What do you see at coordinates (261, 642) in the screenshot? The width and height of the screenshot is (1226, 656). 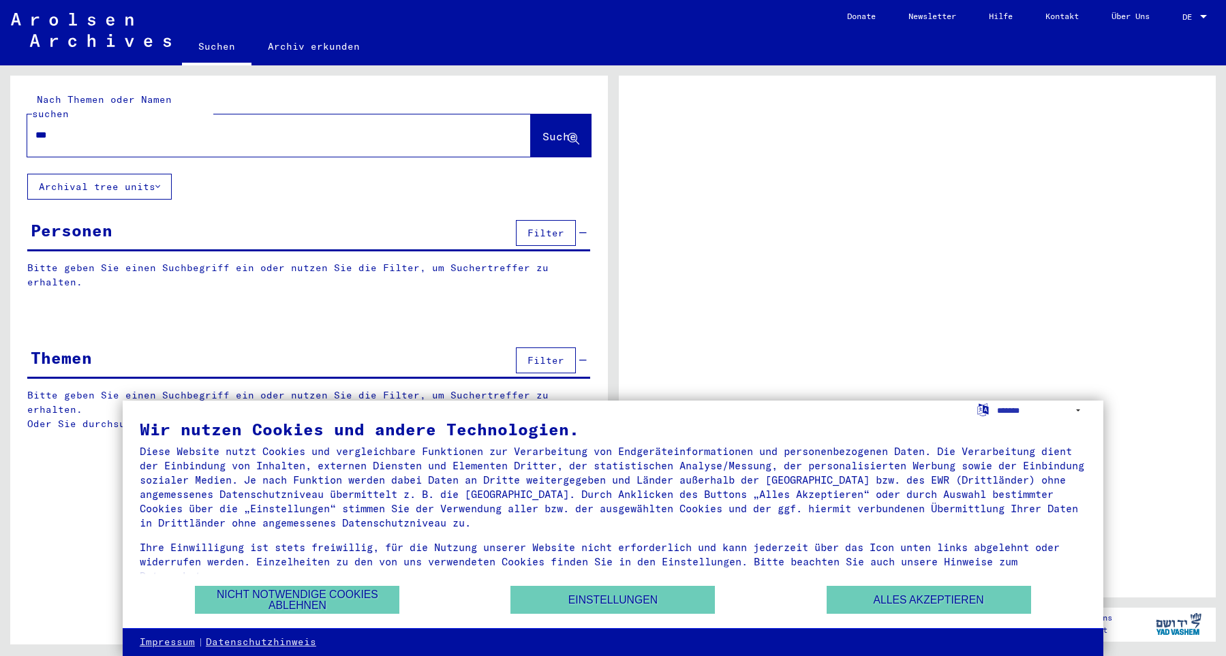 I see `a: Datenschutzhinweis` at bounding box center [261, 642].